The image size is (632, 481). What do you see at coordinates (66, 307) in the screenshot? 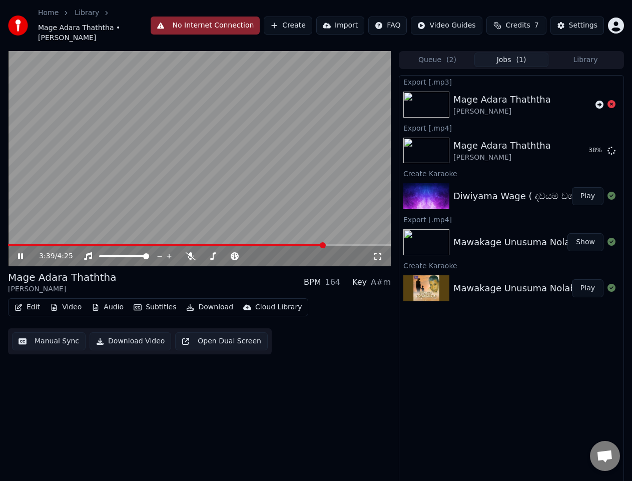
I see `button: Video` at bounding box center [66, 307].